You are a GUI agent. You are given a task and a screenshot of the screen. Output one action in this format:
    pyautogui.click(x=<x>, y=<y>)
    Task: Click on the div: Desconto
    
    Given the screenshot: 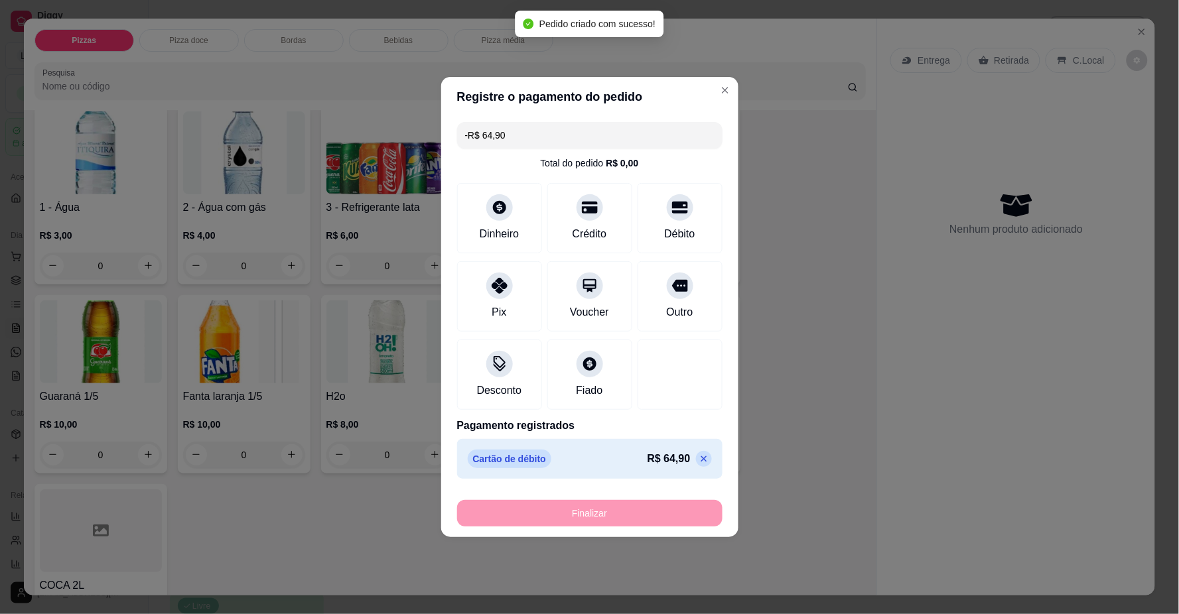 What is the action you would take?
    pyautogui.click(x=500, y=391)
    